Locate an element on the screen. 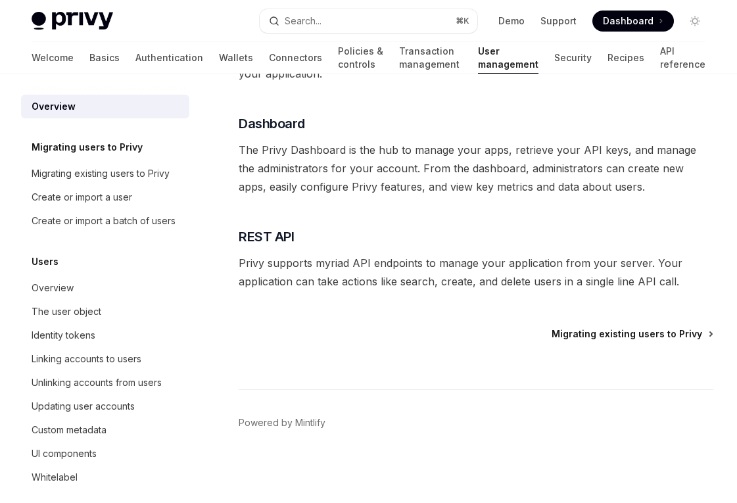 This screenshot has width=737, height=503. h5: Users is located at coordinates (45, 262).